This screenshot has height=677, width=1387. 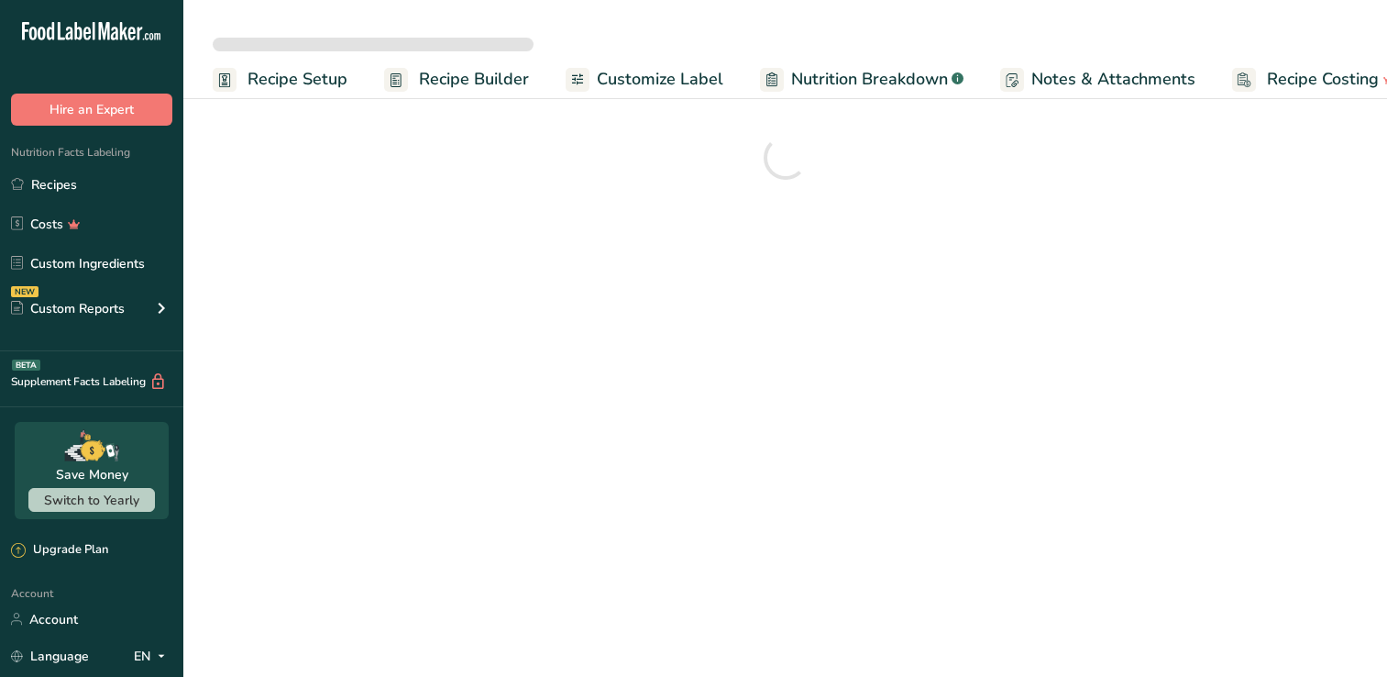 I want to click on a: Customize Label, so click(x=645, y=79).